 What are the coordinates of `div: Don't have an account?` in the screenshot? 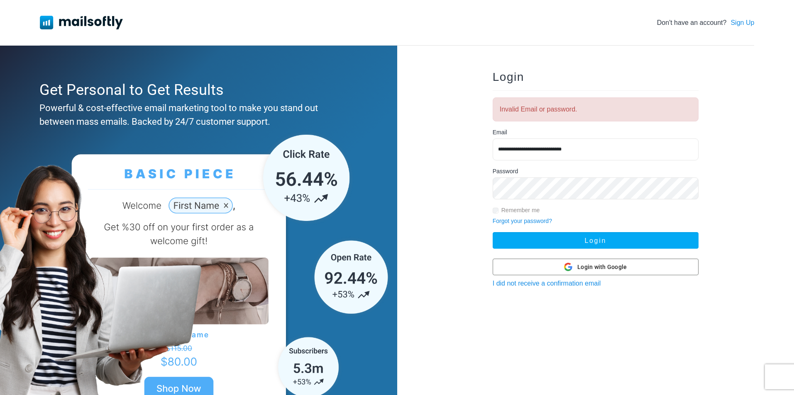 It's located at (705, 23).